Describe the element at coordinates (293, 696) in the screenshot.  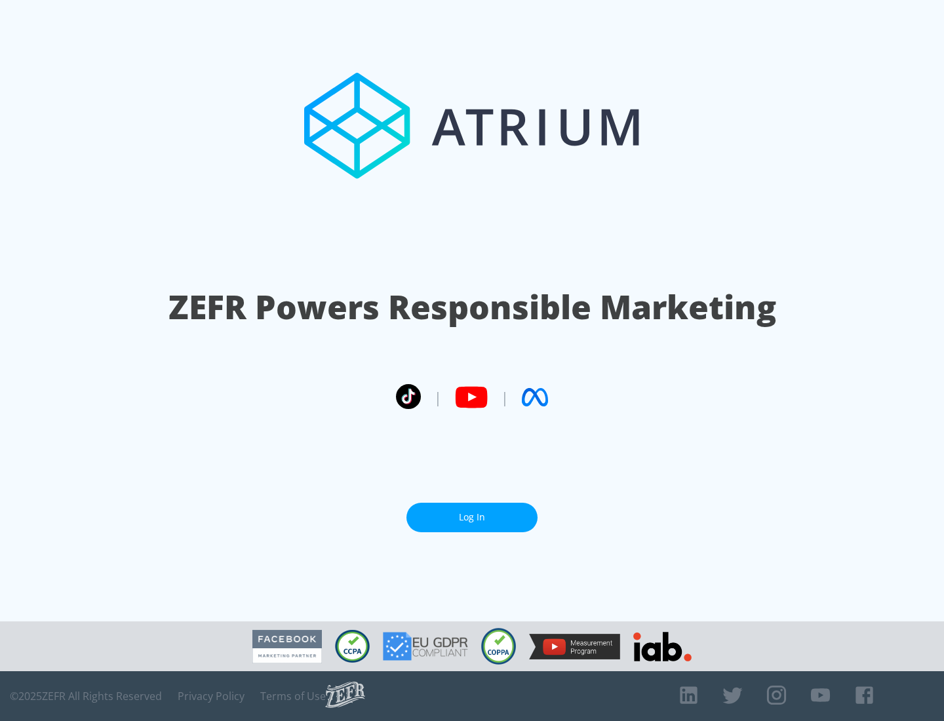
I see `a: Terms of Use` at that location.